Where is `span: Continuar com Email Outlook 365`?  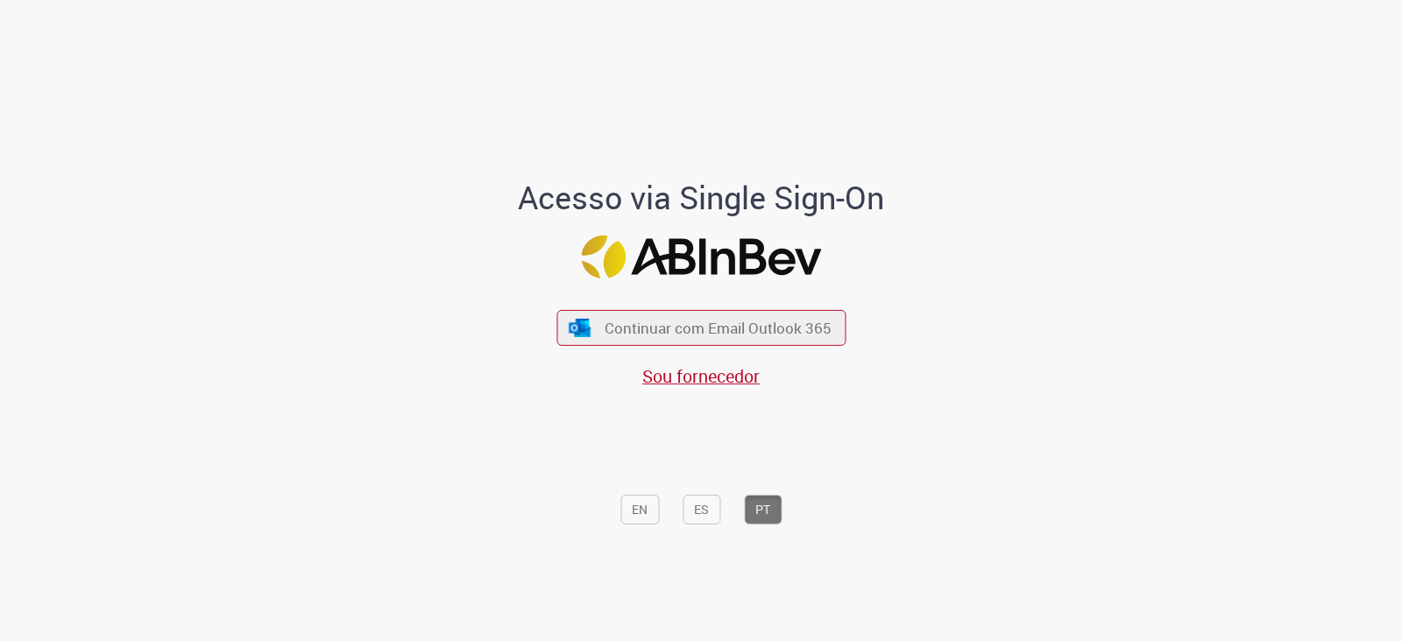 span: Continuar com Email Outlook 365 is located at coordinates (718, 328).